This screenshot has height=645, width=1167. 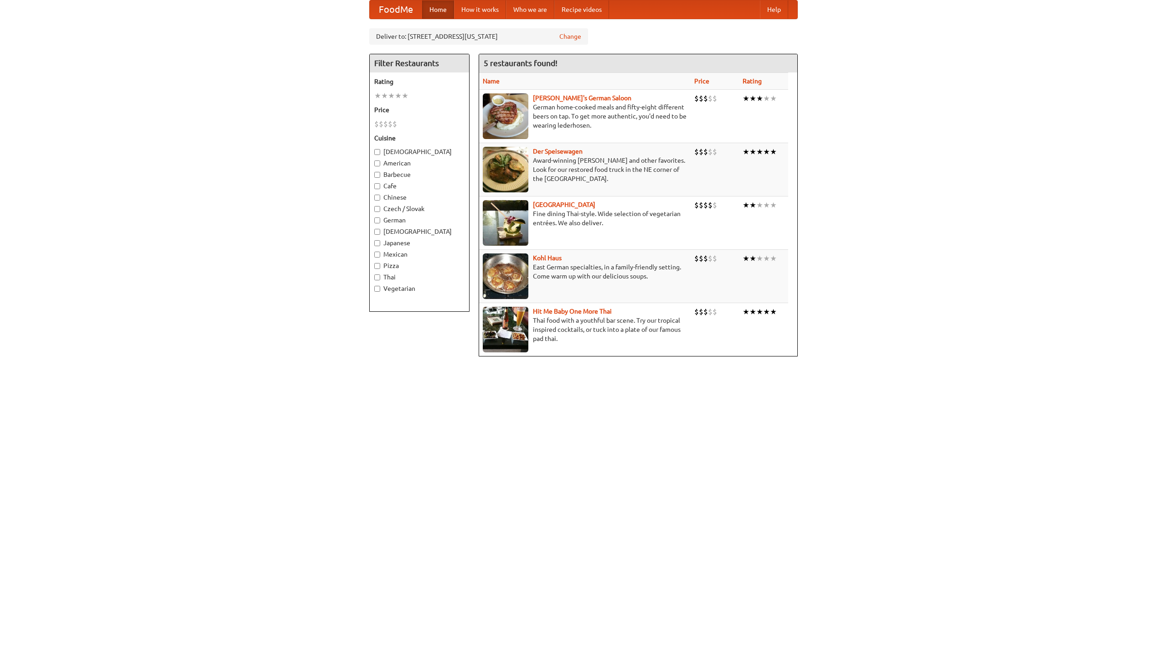 I want to click on img: kohlhaus.jpg, so click(x=505, y=276).